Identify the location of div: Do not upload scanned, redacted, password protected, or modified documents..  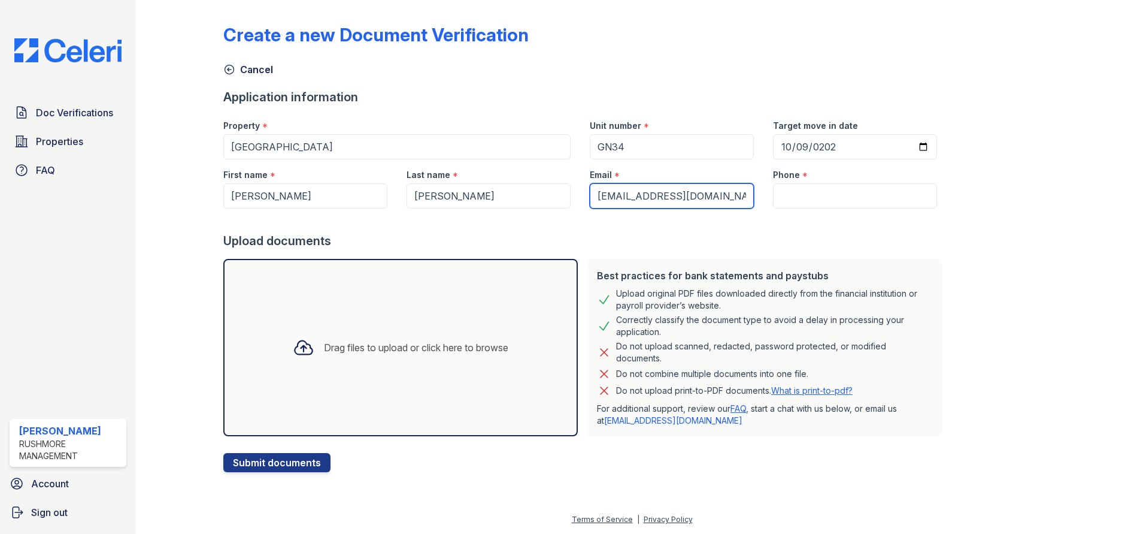
(774, 352).